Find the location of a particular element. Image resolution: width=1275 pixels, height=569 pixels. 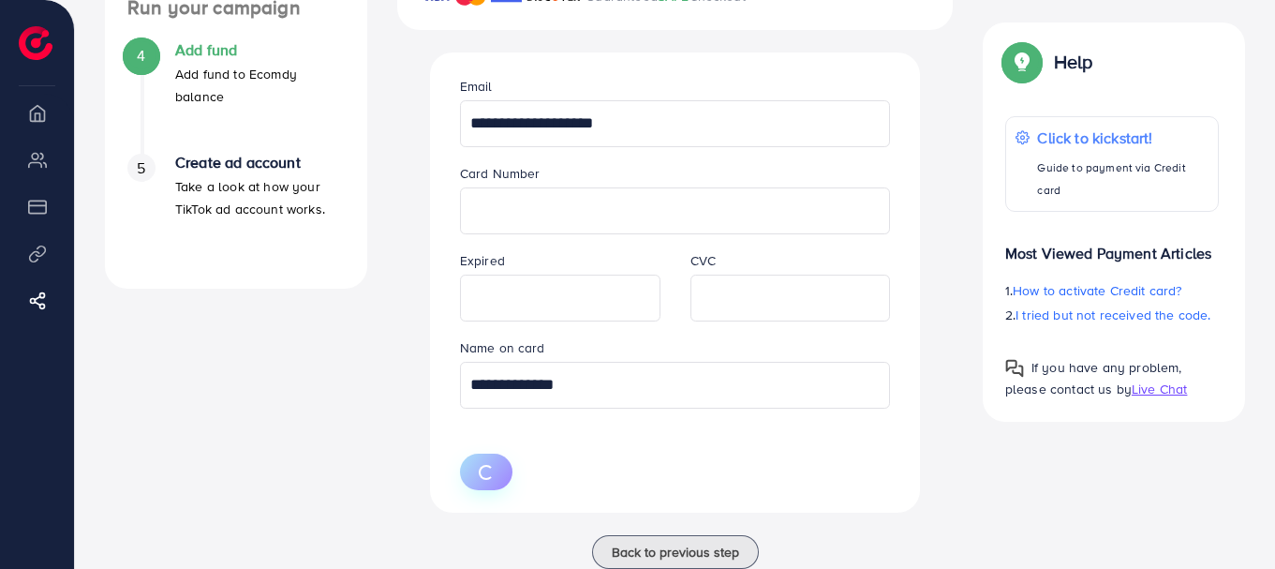

label: Name on card is located at coordinates (502, 348).